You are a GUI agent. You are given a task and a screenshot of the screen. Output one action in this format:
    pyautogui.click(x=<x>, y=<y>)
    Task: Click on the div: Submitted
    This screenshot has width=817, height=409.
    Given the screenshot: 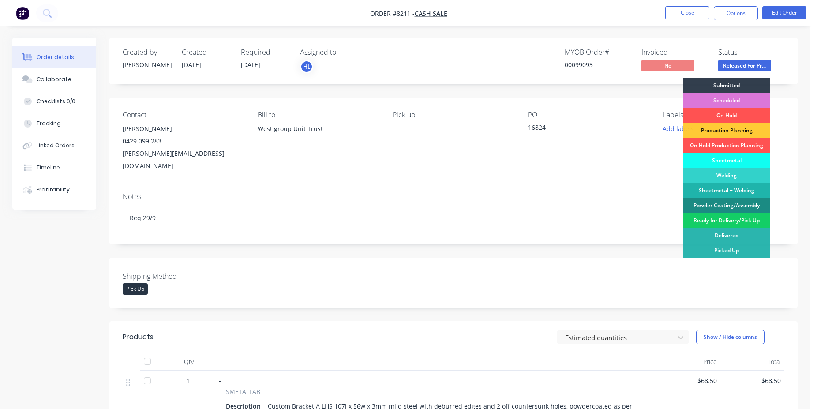 What is the action you would take?
    pyautogui.click(x=726, y=86)
    